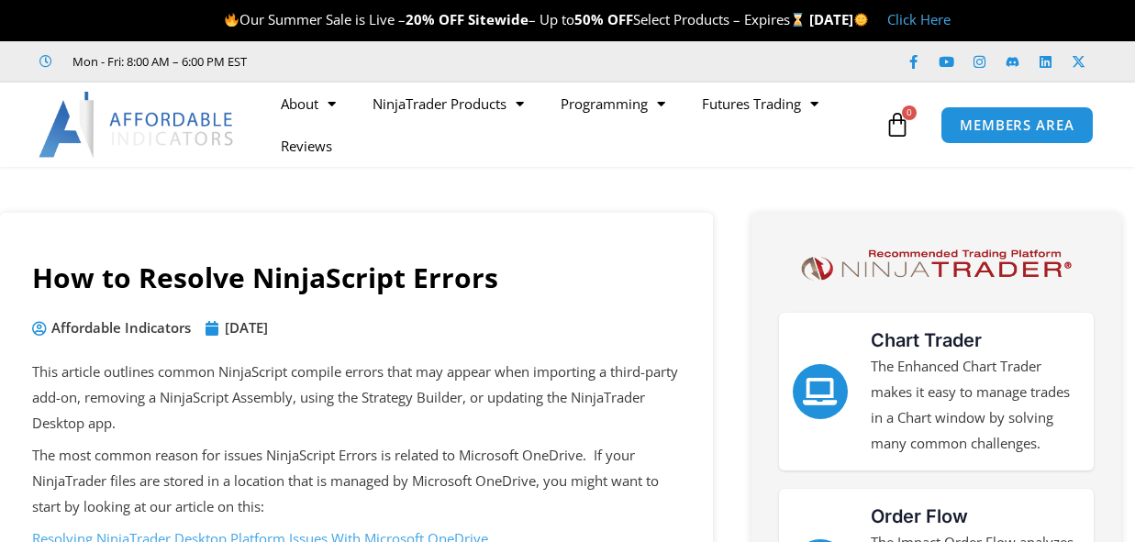 This screenshot has width=1135, height=542. Describe the element at coordinates (760, 104) in the screenshot. I see `a: Futures Trading` at that location.